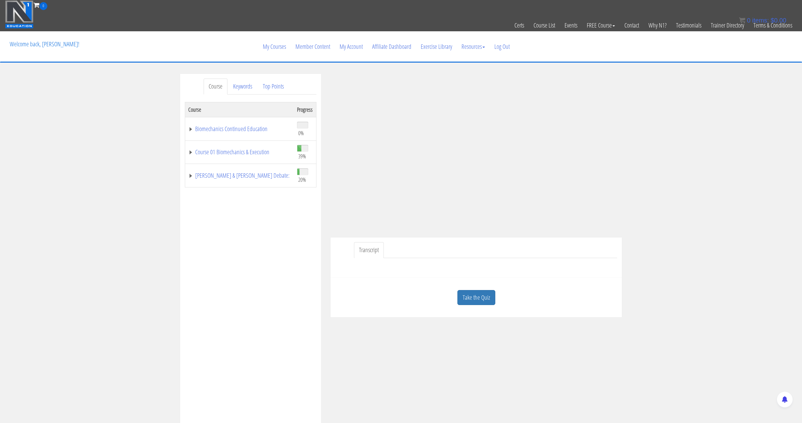 Image resolution: width=802 pixels, height=423 pixels. What do you see at coordinates (742, 20) in the screenshot?
I see `img: icon11.png` at bounding box center [742, 20].